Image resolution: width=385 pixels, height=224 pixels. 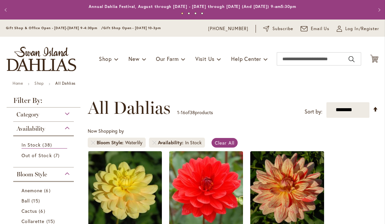 I want to click on span: Clear All, so click(x=224, y=143).